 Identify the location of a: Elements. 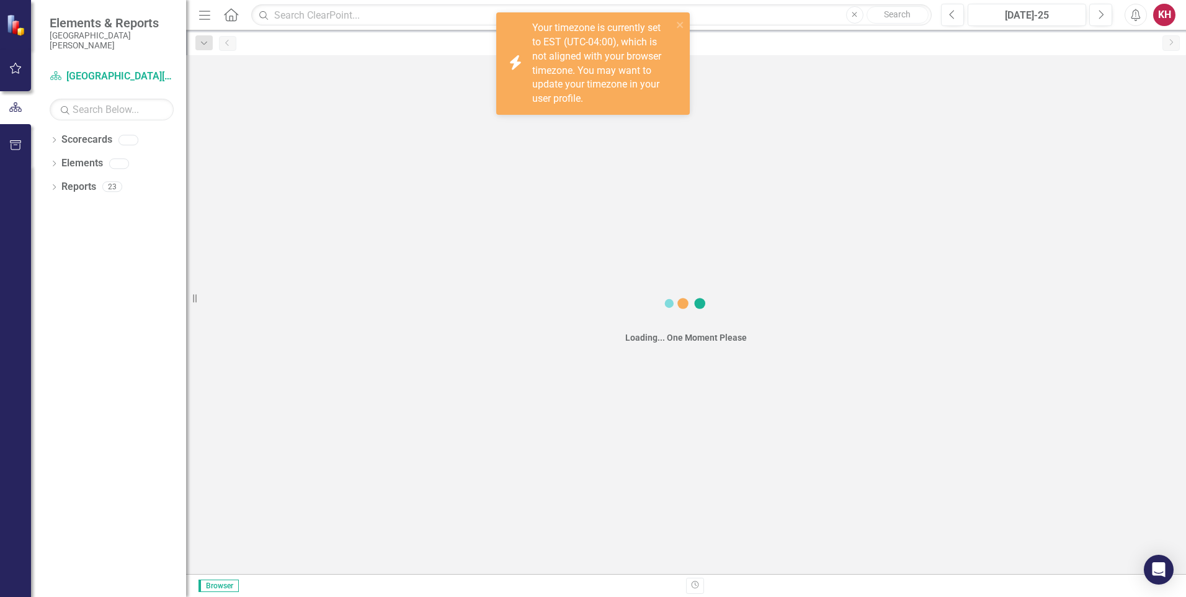
(82, 163).